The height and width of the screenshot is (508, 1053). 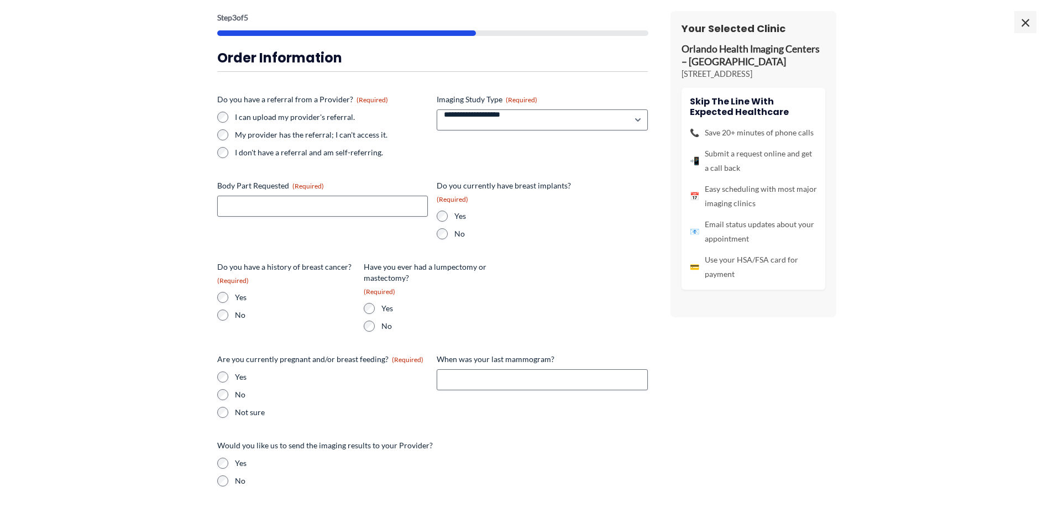 I want to click on label: Not sure, so click(x=332, y=412).